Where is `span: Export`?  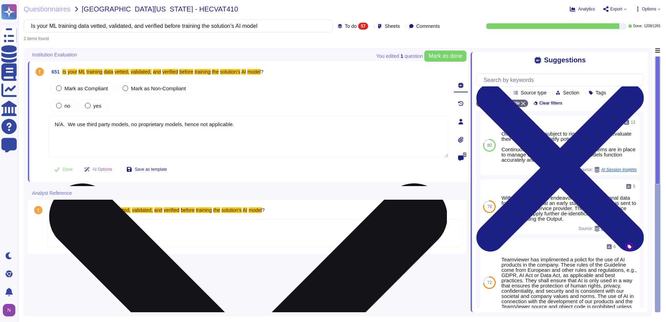 span: Export is located at coordinates (616, 9).